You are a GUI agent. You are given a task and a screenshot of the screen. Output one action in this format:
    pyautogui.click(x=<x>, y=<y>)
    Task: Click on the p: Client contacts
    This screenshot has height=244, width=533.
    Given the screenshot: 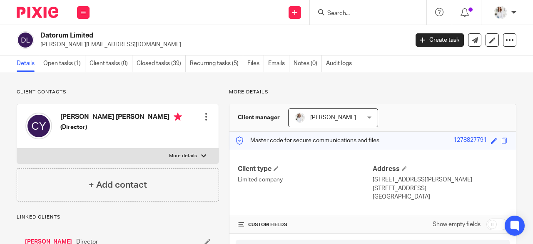 What is the action you would take?
    pyautogui.click(x=118, y=92)
    